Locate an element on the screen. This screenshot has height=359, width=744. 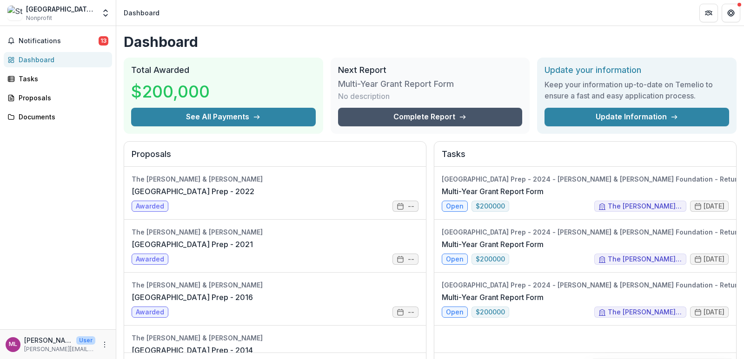
h3: Keep your information up-to-date on Temelio to ensure a fast and easy application process. is located at coordinates (636, 90).